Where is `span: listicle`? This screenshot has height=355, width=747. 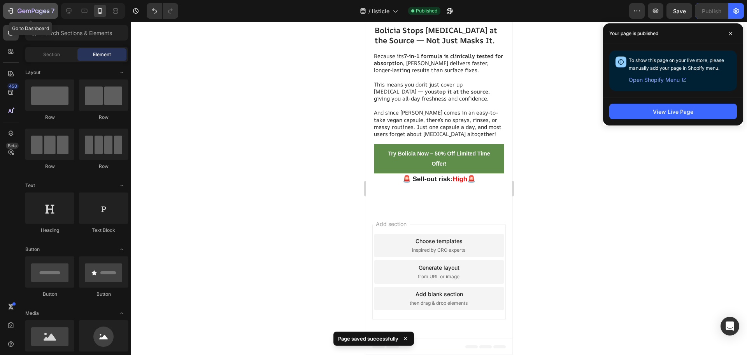 span: listicle is located at coordinates (381, 11).